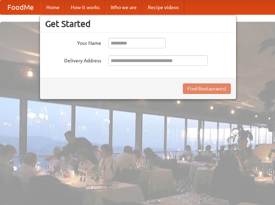  What do you see at coordinates (53, 7) in the screenshot?
I see `a: Home` at bounding box center [53, 7].